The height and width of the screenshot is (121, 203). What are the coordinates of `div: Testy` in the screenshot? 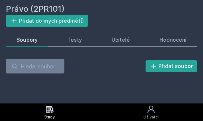 It's located at (75, 40).